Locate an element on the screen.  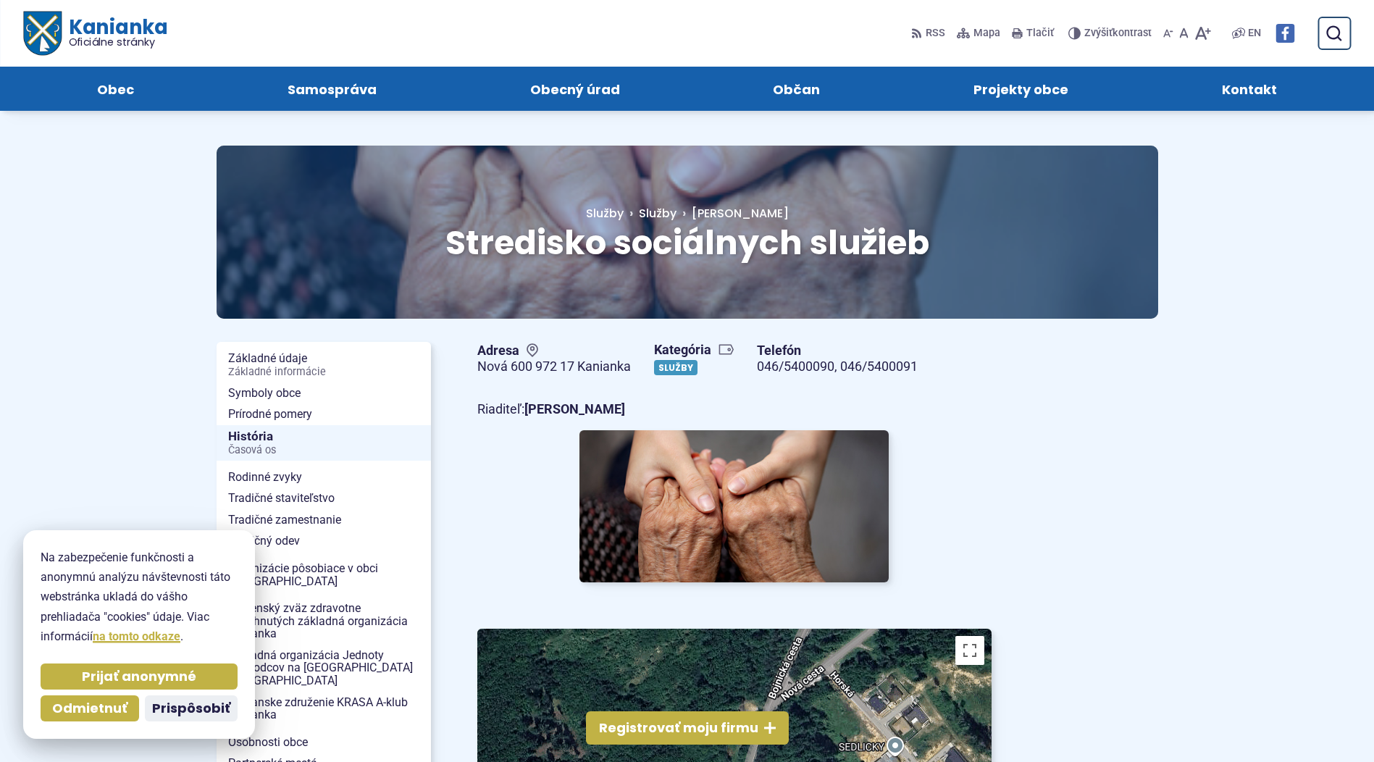
span: Zvýšiť is located at coordinates (1098, 33).